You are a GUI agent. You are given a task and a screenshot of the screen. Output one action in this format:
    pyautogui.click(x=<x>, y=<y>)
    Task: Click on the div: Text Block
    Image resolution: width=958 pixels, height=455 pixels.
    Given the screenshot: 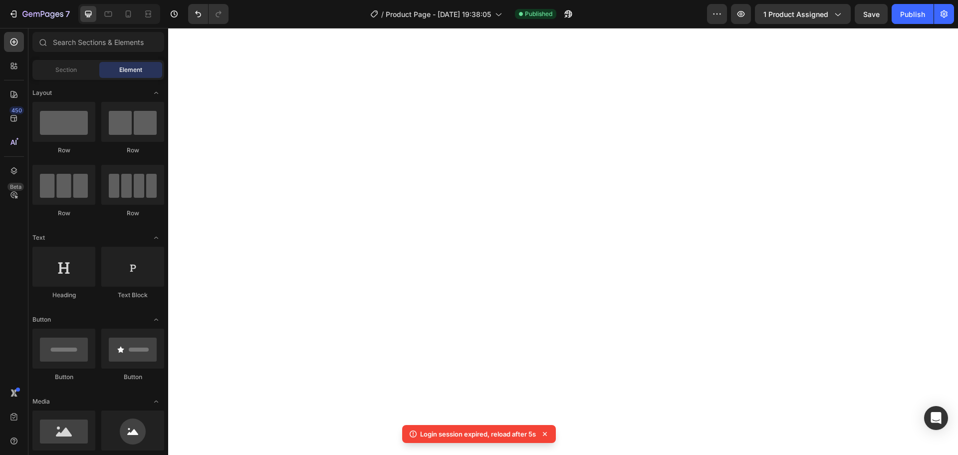 What is the action you would take?
    pyautogui.click(x=133, y=295)
    